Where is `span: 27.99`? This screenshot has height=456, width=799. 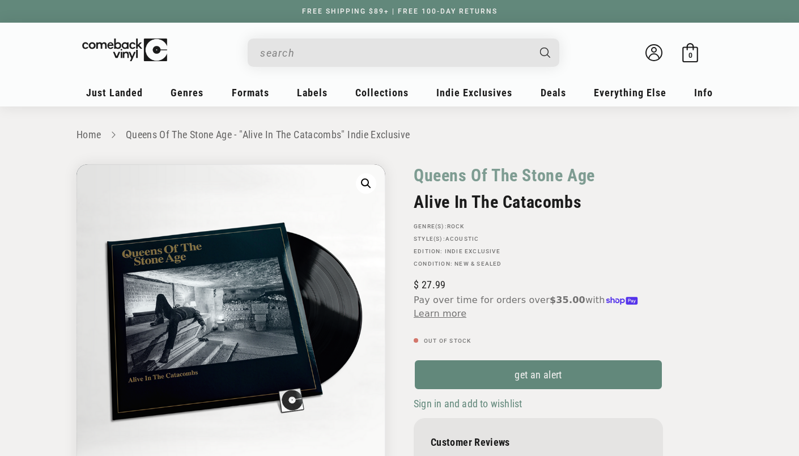
span: 27.99 is located at coordinates (429, 284).